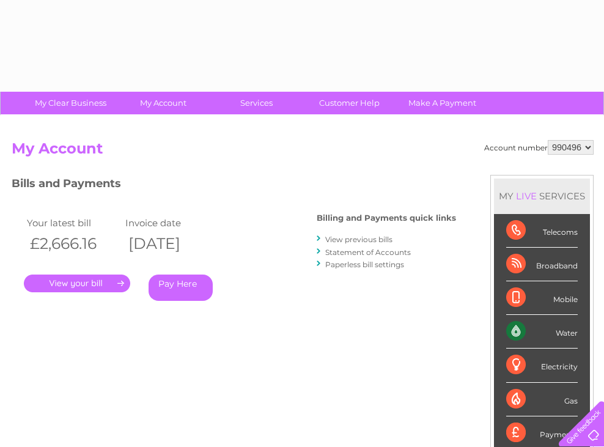  I want to click on div: Telecoms, so click(542, 231).